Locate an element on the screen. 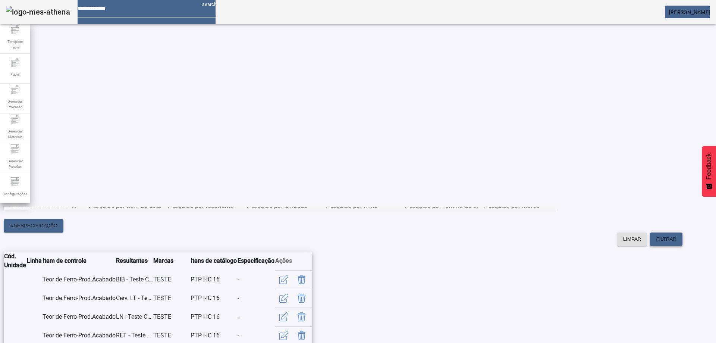 The width and height of the screenshot is (716, 343). span: Fabril is located at coordinates (15, 74).